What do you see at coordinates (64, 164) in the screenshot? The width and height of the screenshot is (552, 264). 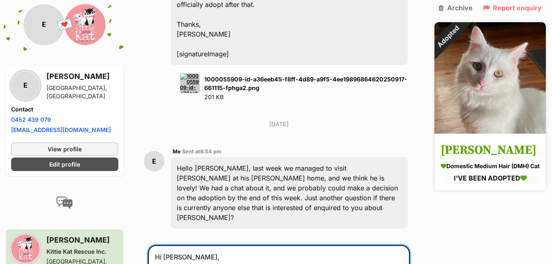 I see `a: Edit profile` at bounding box center [64, 164].